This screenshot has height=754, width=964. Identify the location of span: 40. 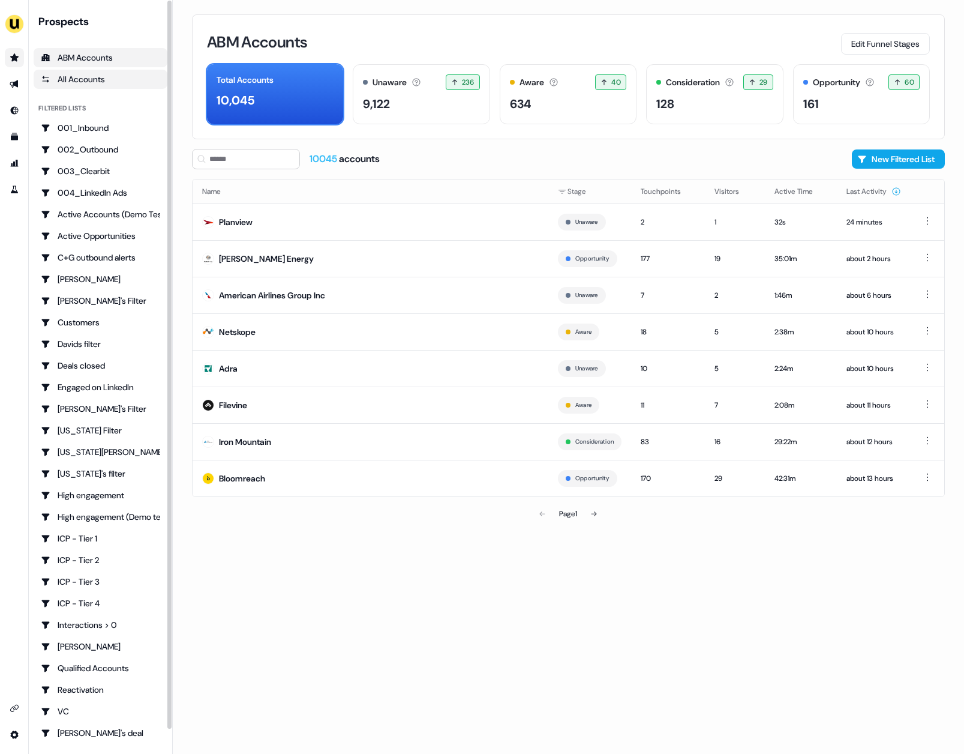
(616, 82).